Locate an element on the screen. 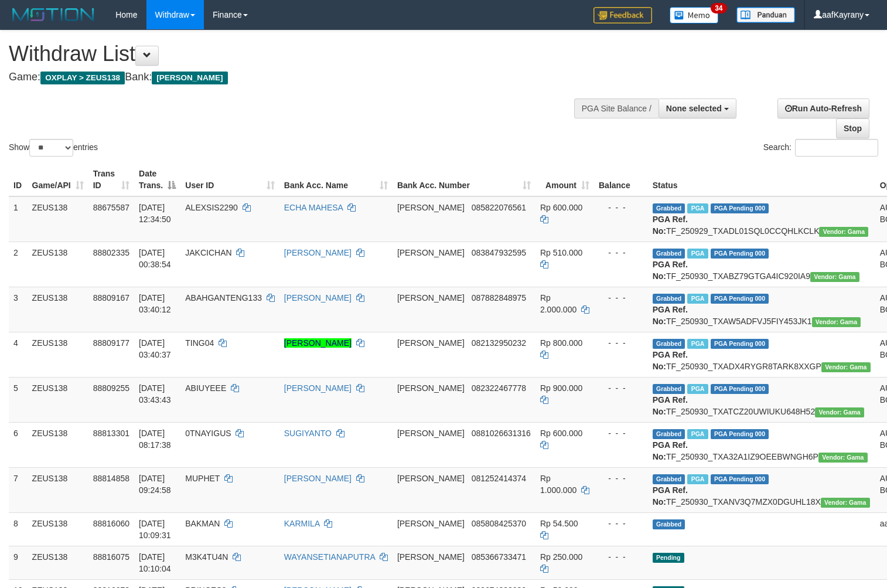 The height and width of the screenshot is (588, 887). td: TF_250930_TXANV3Q7MZX0DGUHL18X is located at coordinates (762, 489).